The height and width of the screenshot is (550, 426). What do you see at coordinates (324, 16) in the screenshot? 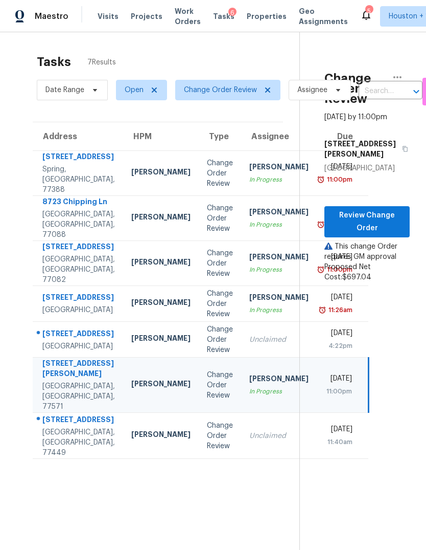
I see `span: Geo Assignments` at bounding box center [324, 16].